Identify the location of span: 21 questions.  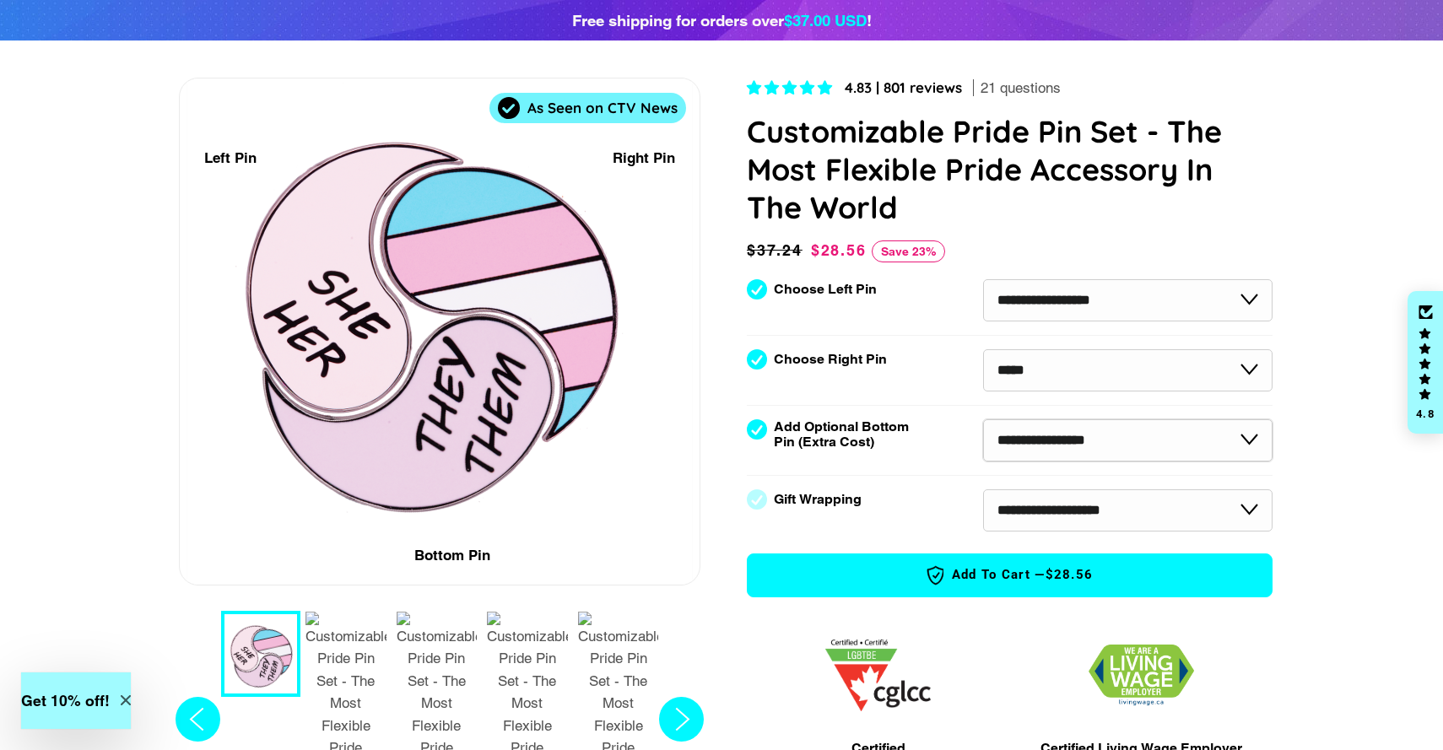
(1020, 89).